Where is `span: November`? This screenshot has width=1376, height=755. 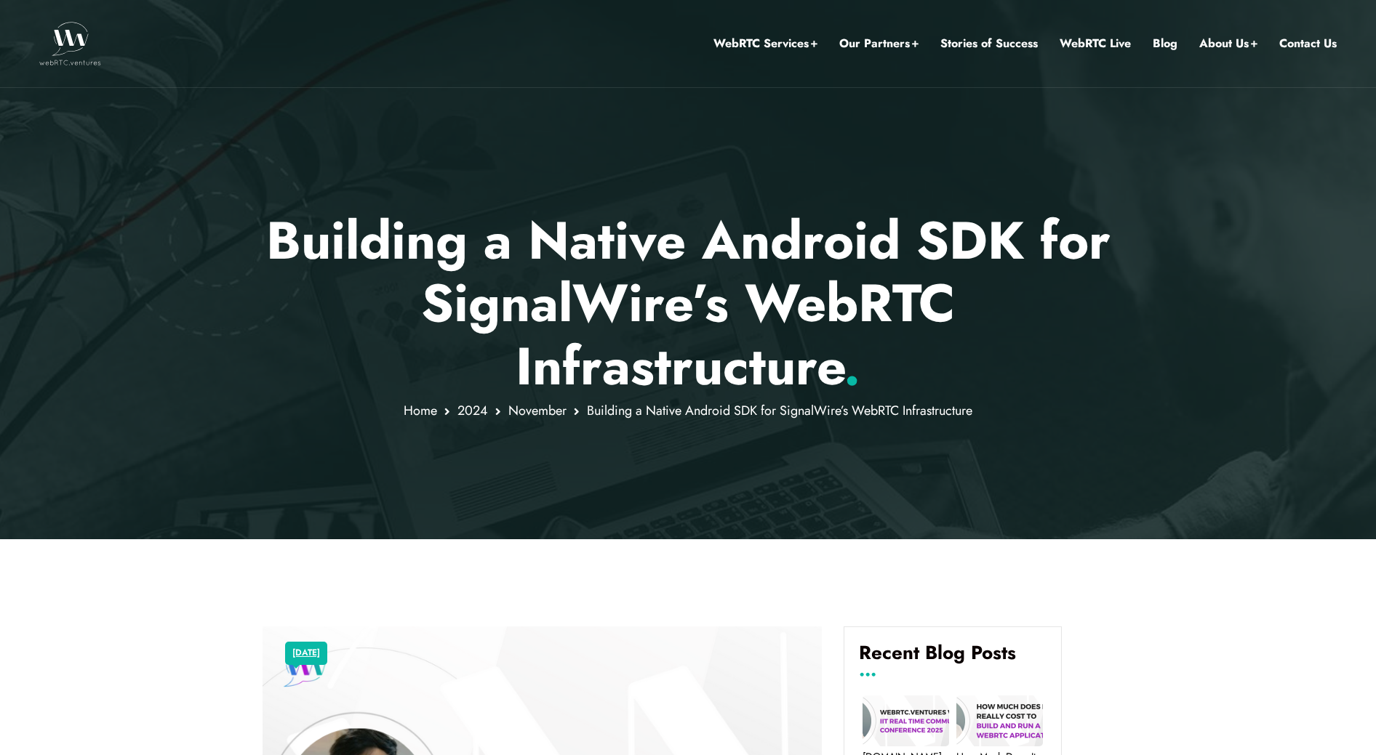 span: November is located at coordinates (537, 411).